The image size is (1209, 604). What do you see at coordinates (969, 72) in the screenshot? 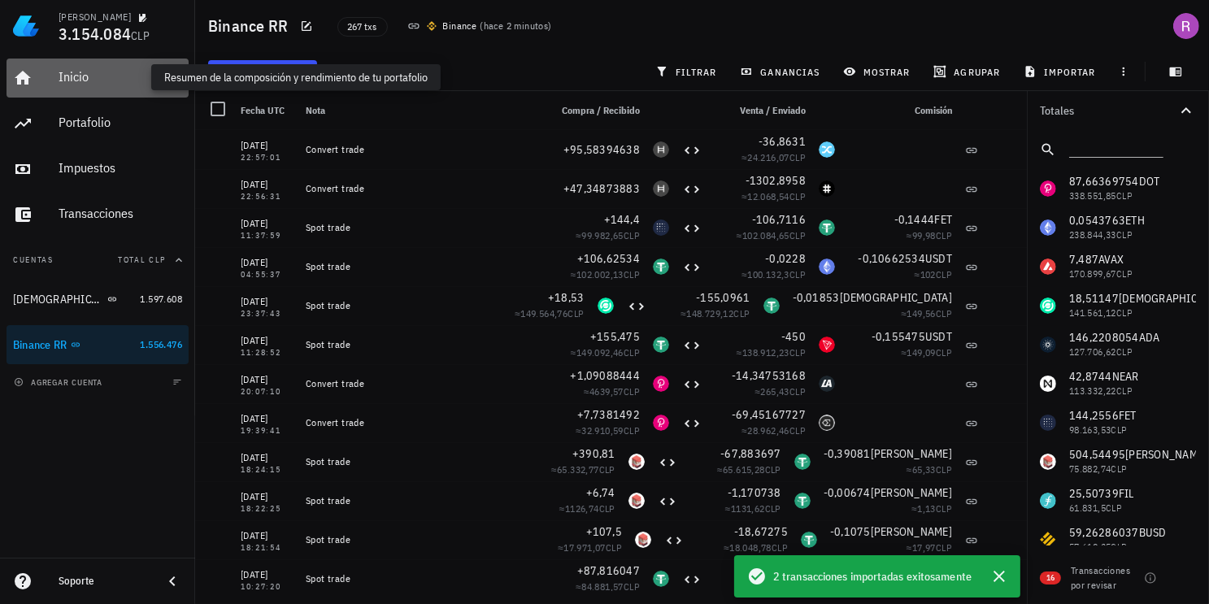
I see `button: agrupar` at bounding box center [969, 72].